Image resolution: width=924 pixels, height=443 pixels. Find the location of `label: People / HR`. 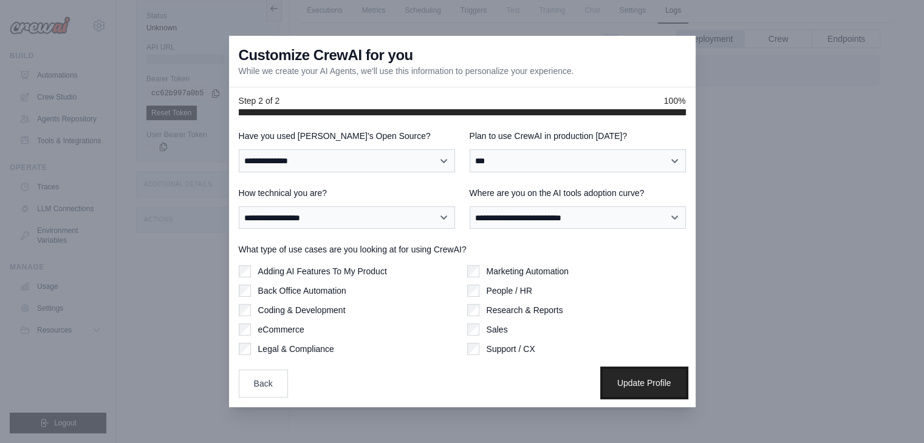

label: People / HR is located at coordinates (509, 291).